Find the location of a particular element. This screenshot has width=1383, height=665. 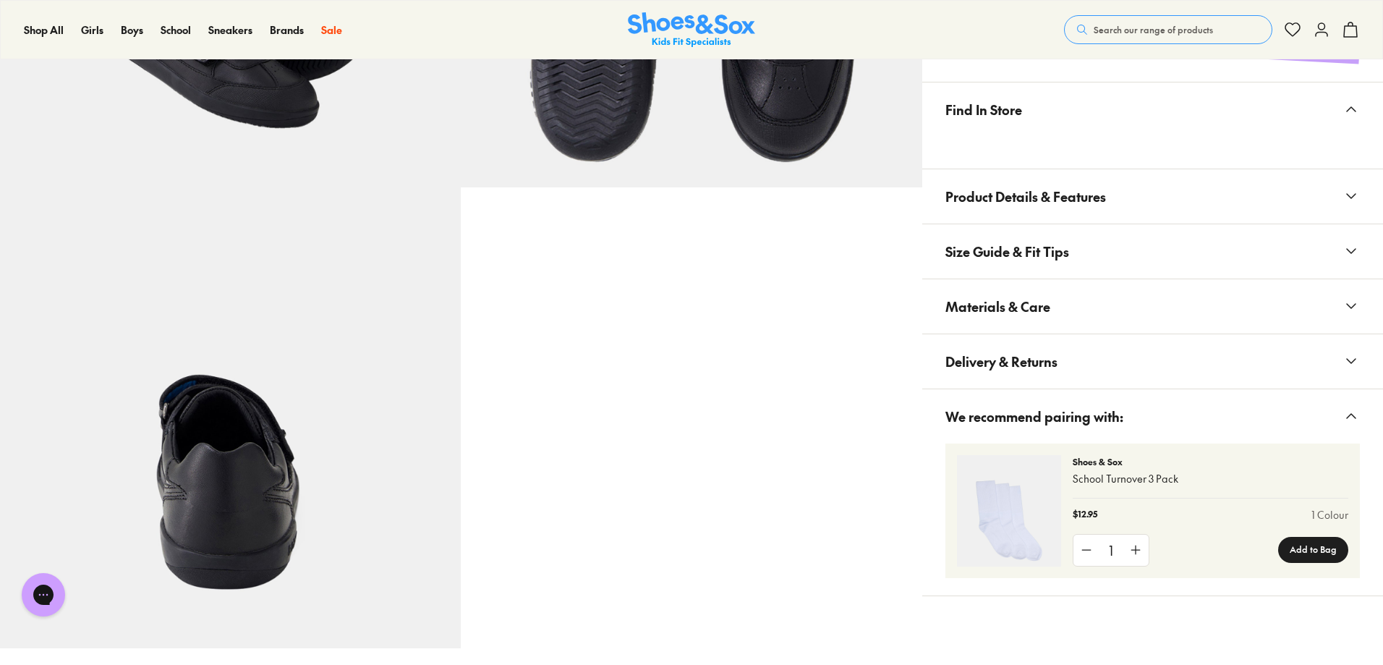

span: Shop All is located at coordinates (43, 30).